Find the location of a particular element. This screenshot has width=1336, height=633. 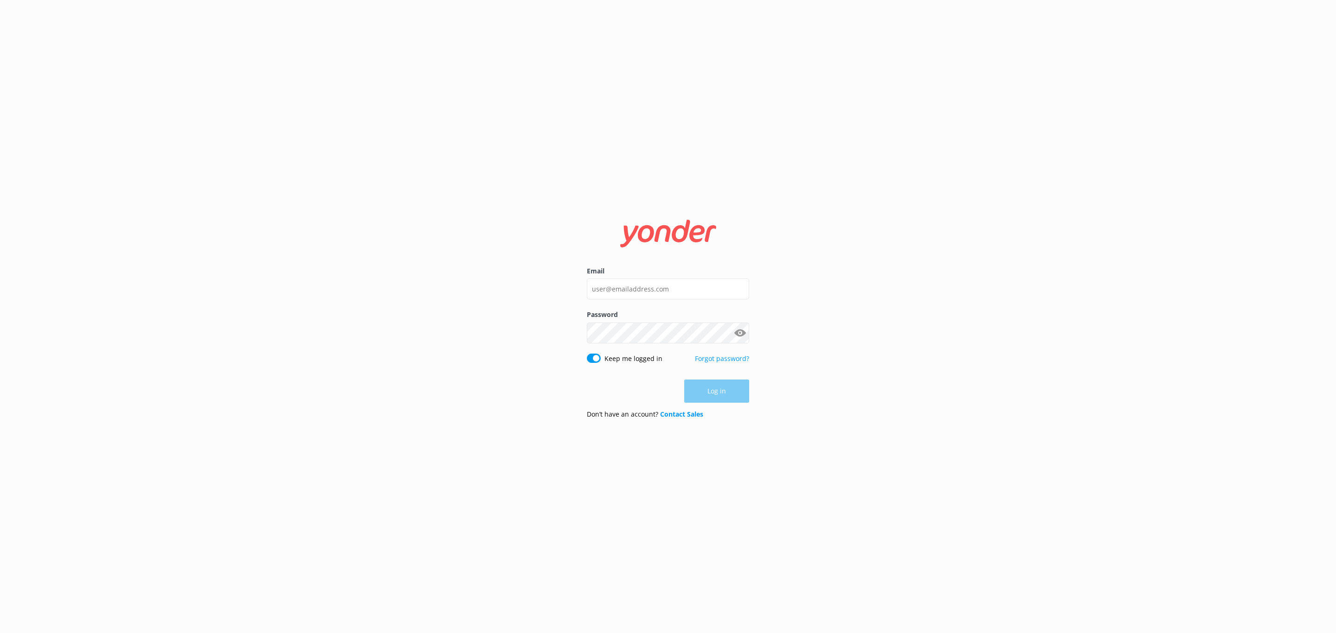

label: Password is located at coordinates (668, 315).